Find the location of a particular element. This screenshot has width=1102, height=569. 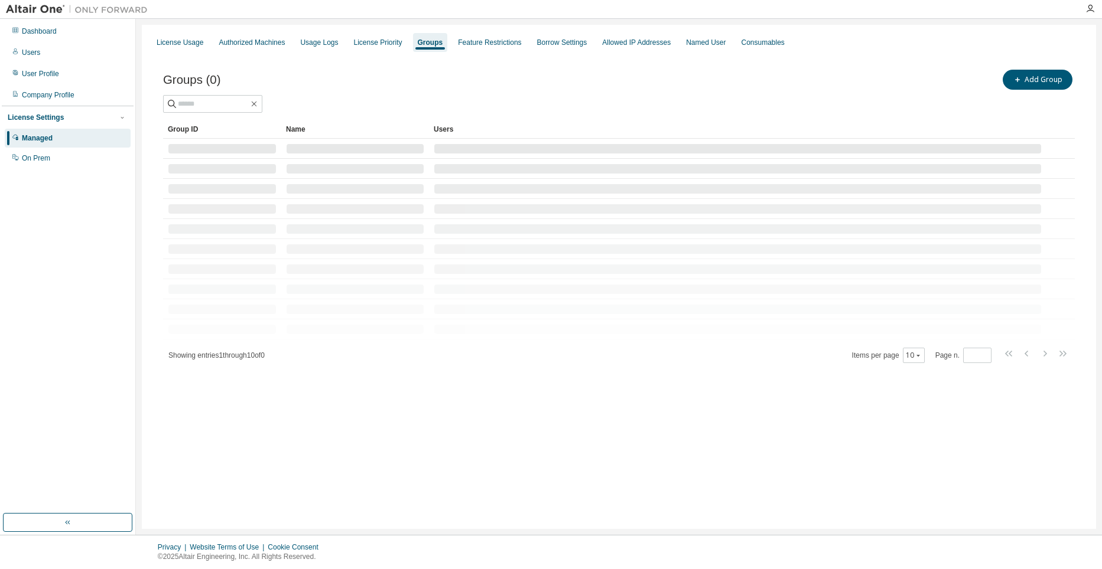

div: Privacy is located at coordinates (174, 548).